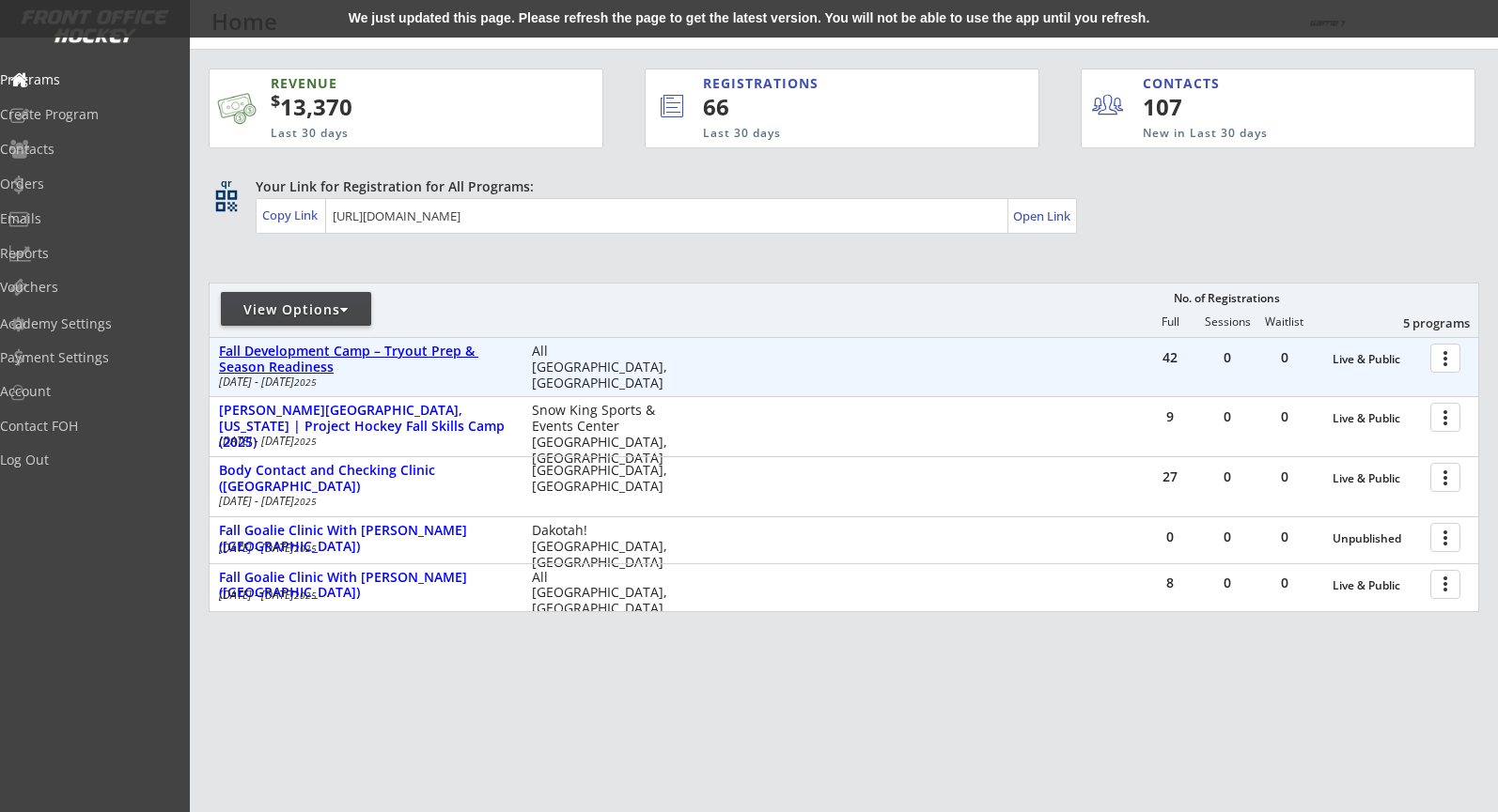 The height and width of the screenshot is (812, 1498). Describe the element at coordinates (1265, 134) in the screenshot. I see `div: New in Last 30 days` at that location.